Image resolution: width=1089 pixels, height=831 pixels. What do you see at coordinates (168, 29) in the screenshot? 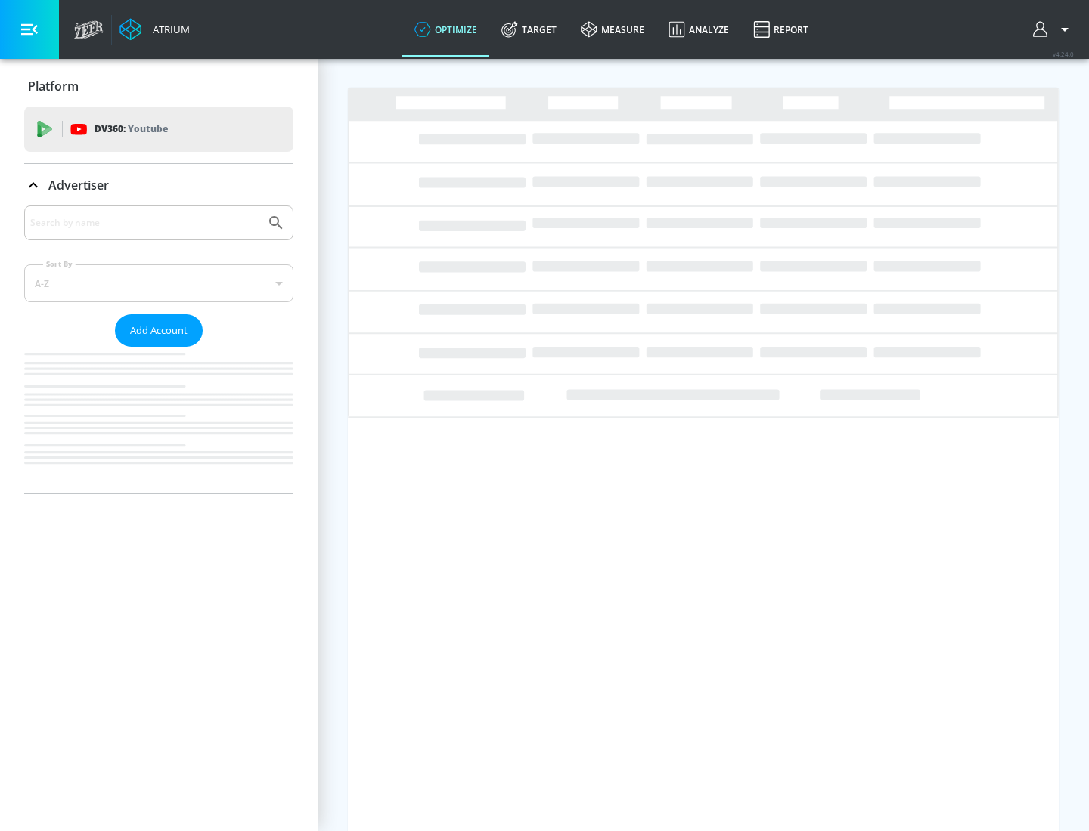
I see `div: Atrium` at bounding box center [168, 29].